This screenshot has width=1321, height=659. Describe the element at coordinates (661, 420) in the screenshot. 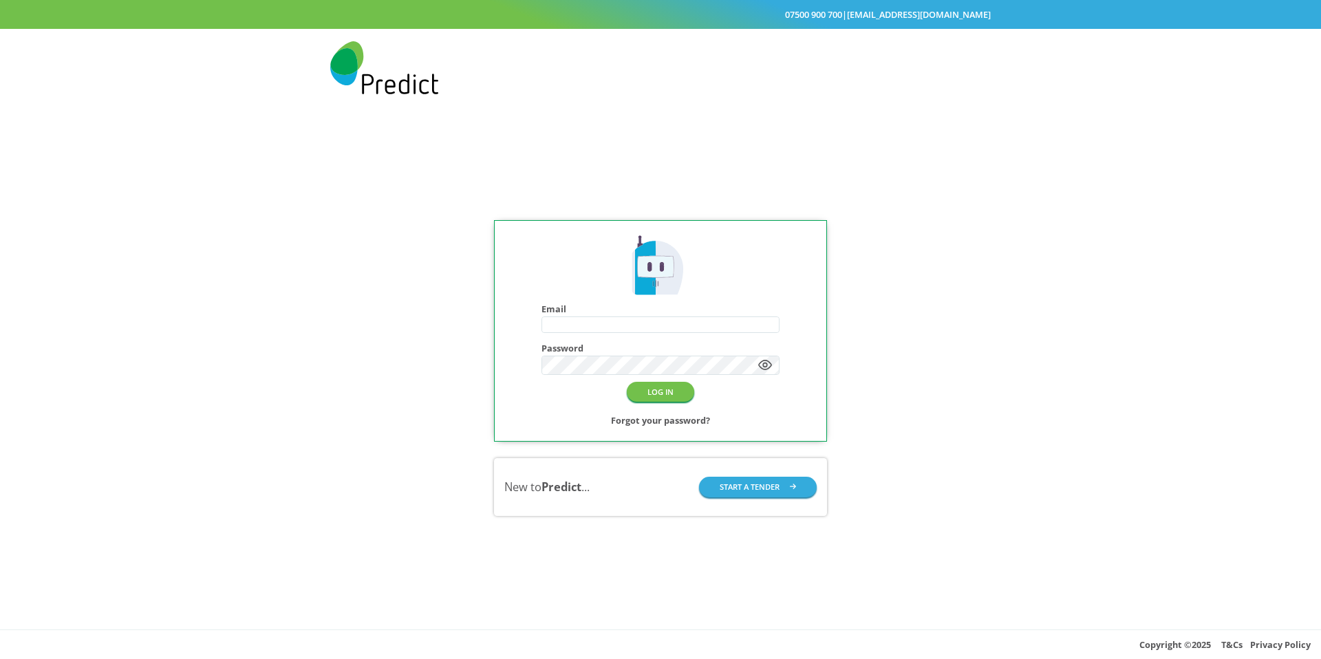

I see `h2: Forgot your password?` at that location.